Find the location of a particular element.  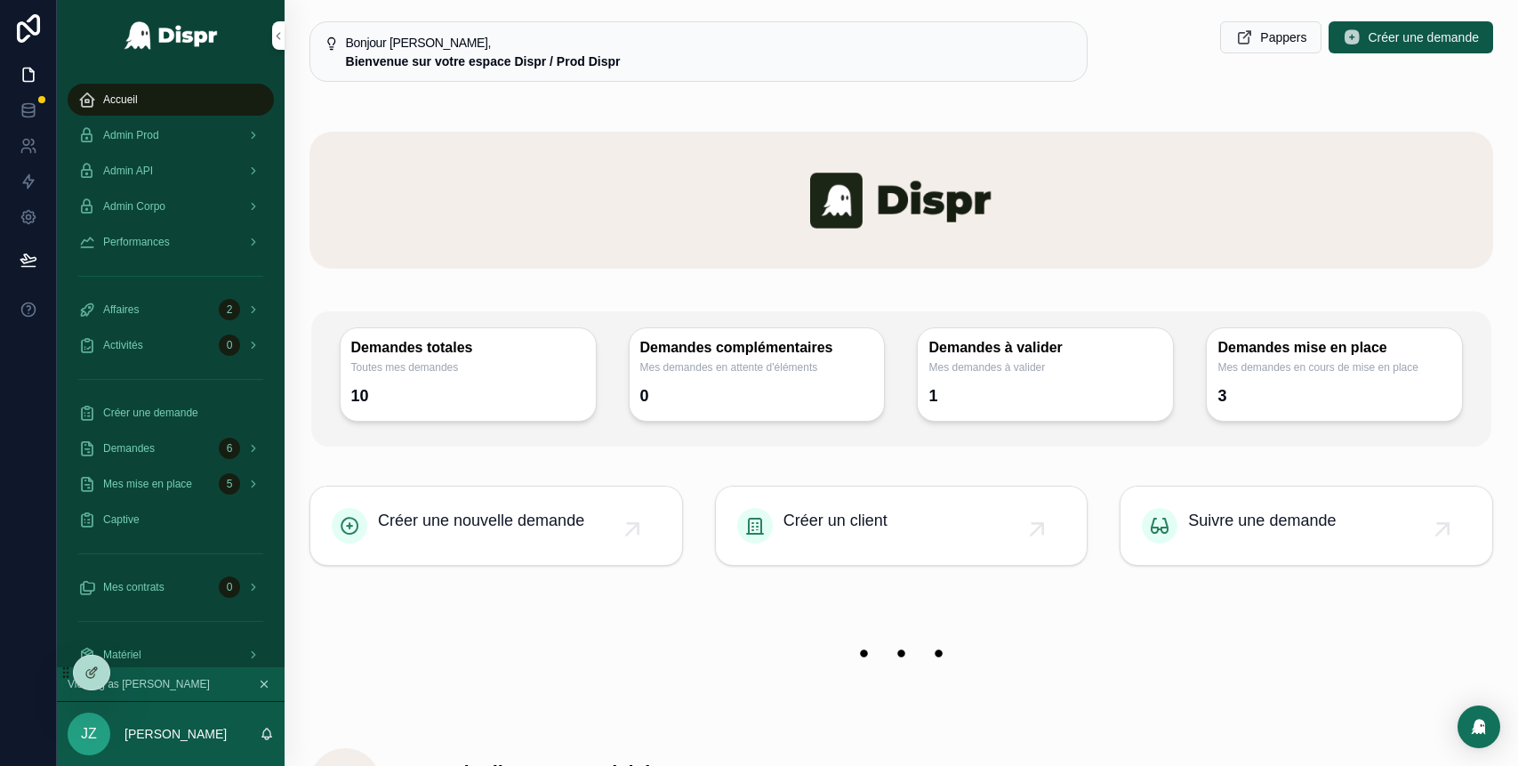

span: Créer un client is located at coordinates (835, 520).